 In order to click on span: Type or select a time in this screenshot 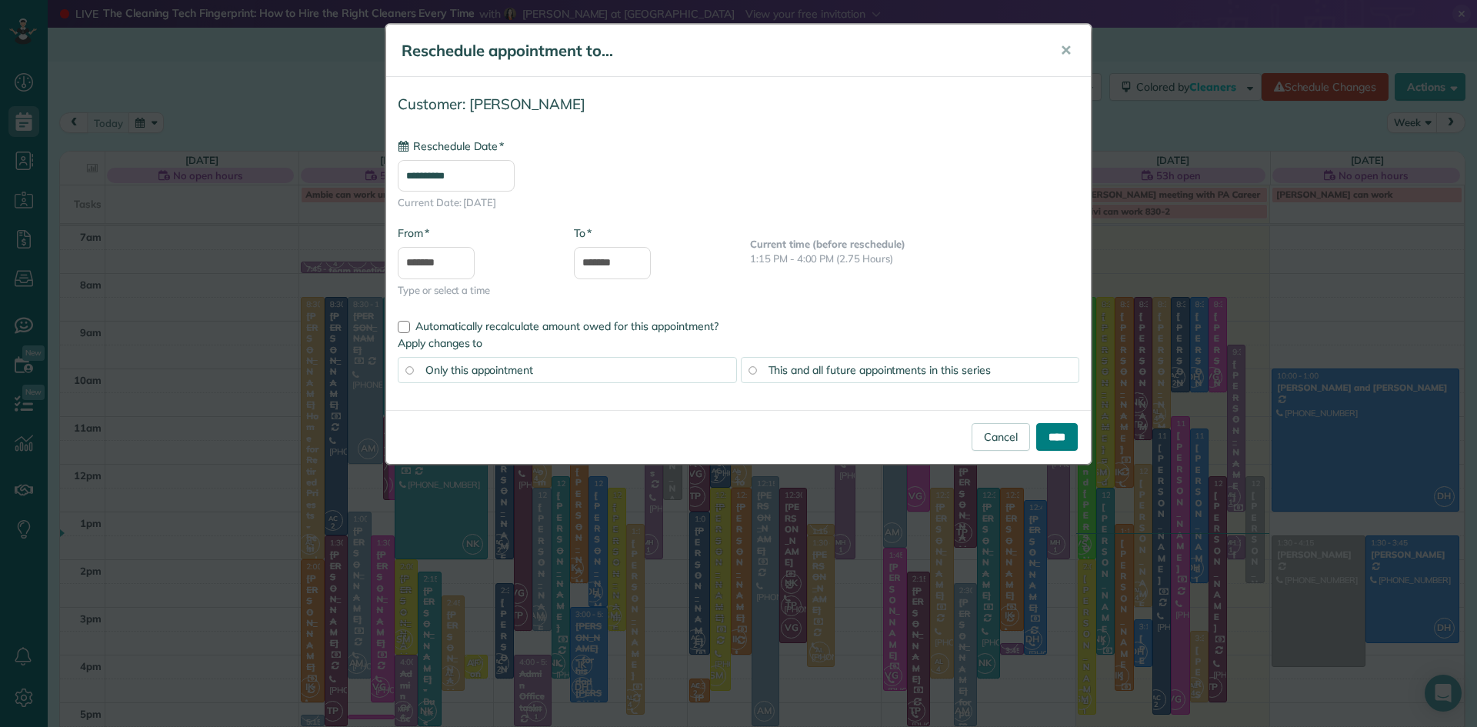, I will do `click(474, 290)`.